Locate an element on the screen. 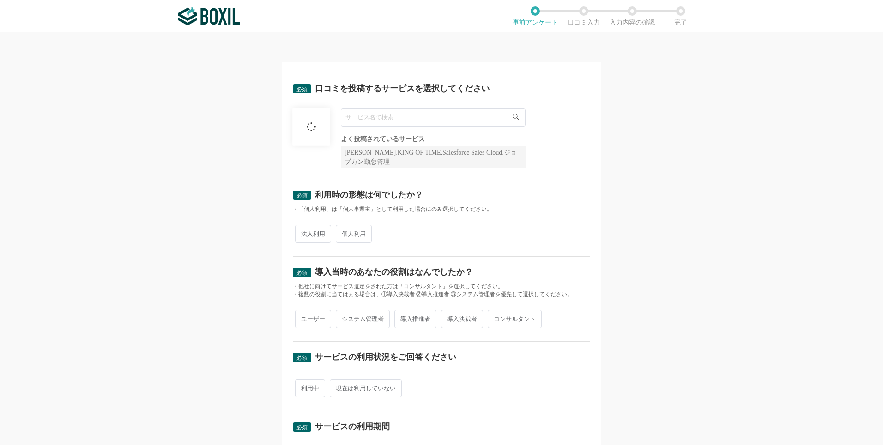 Image resolution: width=883 pixels, height=445 pixels. div: ・「個人利用」は「個人事業主」として利用した場合にのみ選択してください。 is located at coordinates (442, 209).